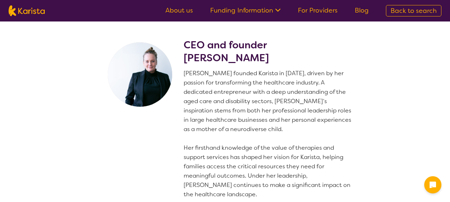 The width and height of the screenshot is (450, 202). Describe the element at coordinates (414, 11) in the screenshot. I see `a: Back to search` at that location.